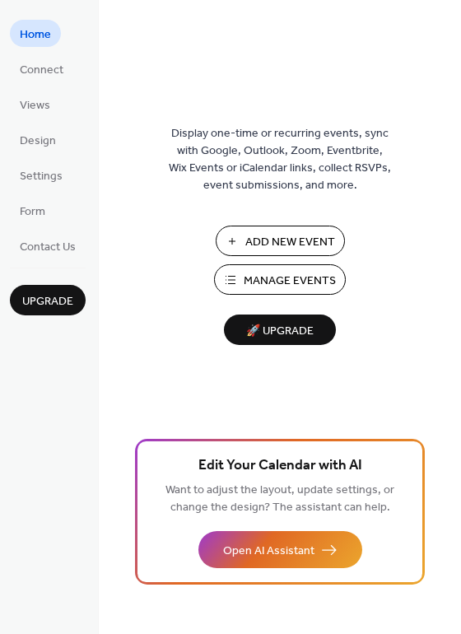  I want to click on span: Want to adjust the layout, update settings, or change the design? The assistant can help., so click(280, 499).